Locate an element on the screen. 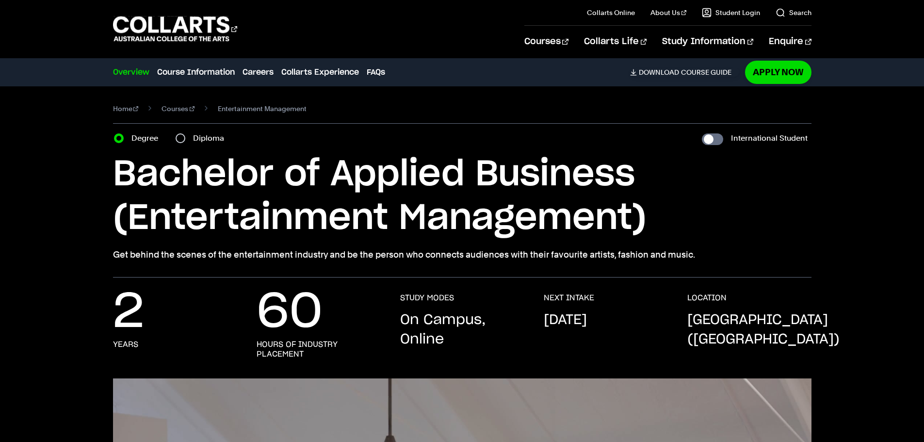  h3: hours of industry placement is located at coordinates (319, 349).